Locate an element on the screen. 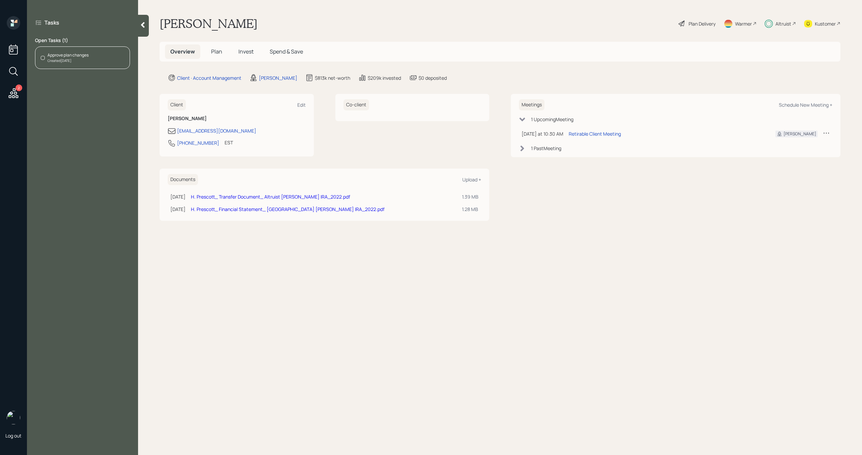  div: Plan Delivery is located at coordinates (702, 24).